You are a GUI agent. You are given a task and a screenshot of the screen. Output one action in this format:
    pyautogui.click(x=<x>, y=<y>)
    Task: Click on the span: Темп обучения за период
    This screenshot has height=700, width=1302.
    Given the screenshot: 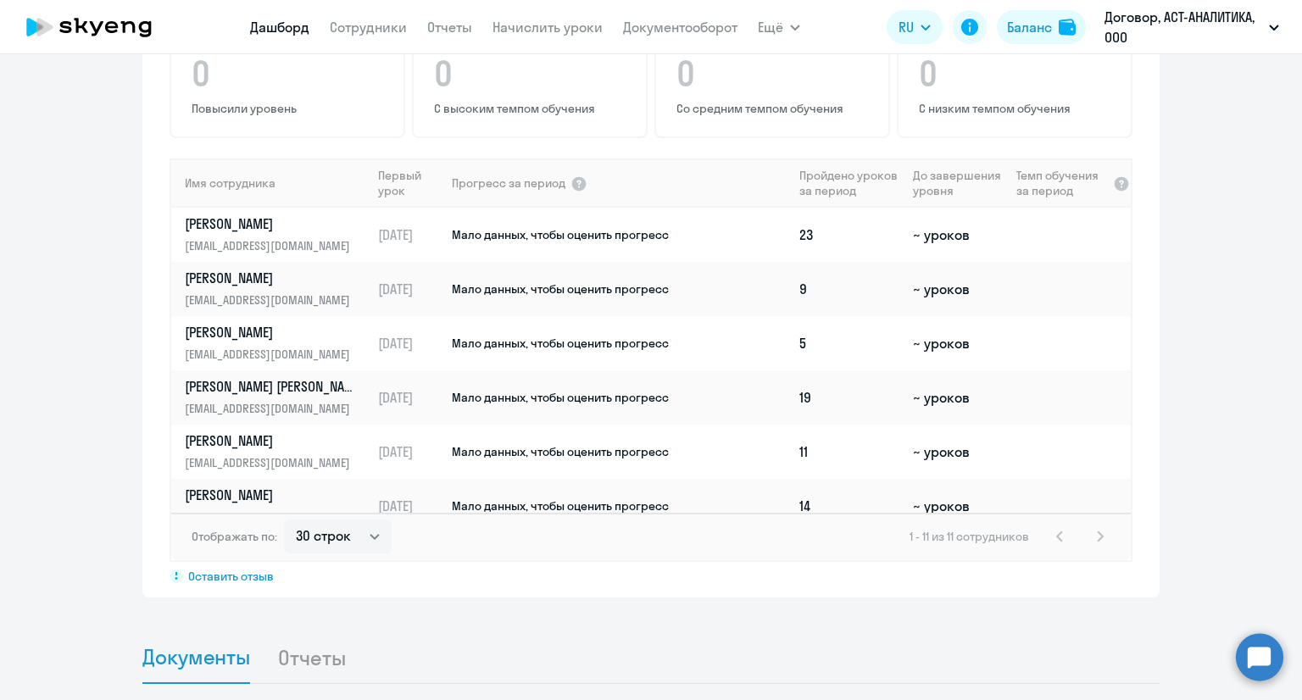 What is the action you would take?
    pyautogui.click(x=1062, y=183)
    